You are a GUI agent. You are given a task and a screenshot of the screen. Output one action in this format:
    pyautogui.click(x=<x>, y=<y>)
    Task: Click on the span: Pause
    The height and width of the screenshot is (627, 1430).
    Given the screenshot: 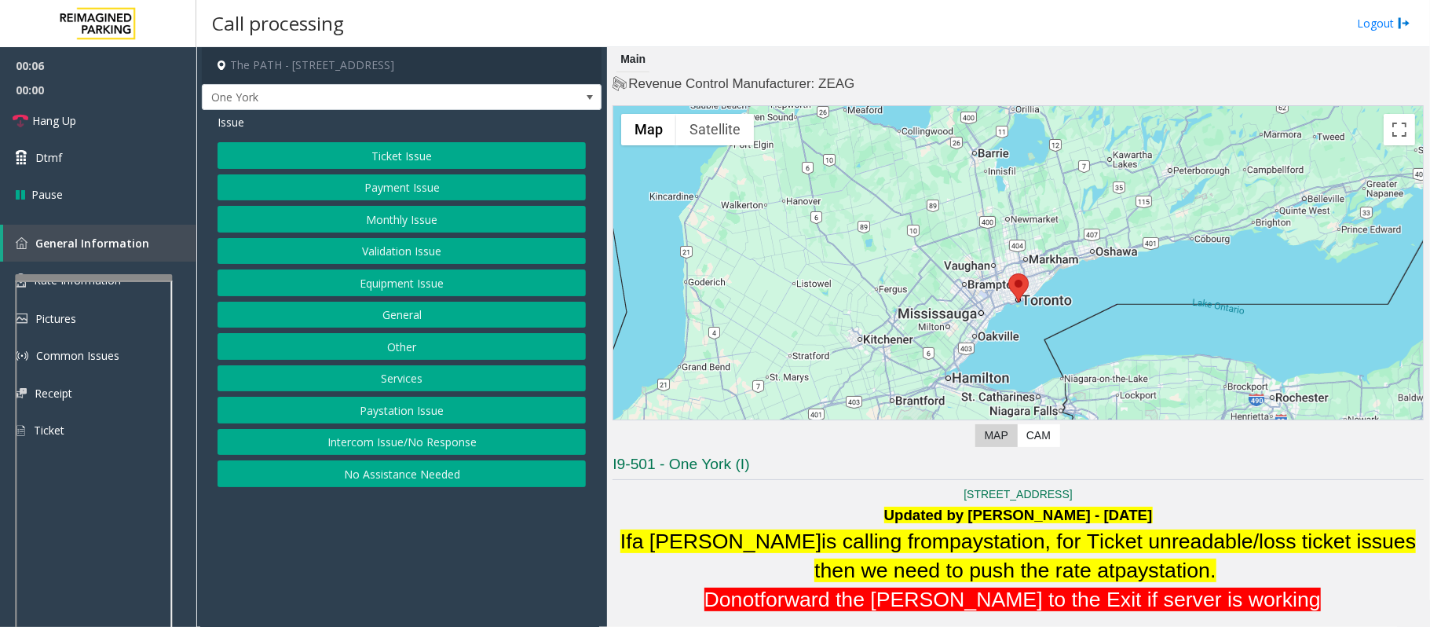 What is the action you would take?
    pyautogui.click(x=47, y=194)
    